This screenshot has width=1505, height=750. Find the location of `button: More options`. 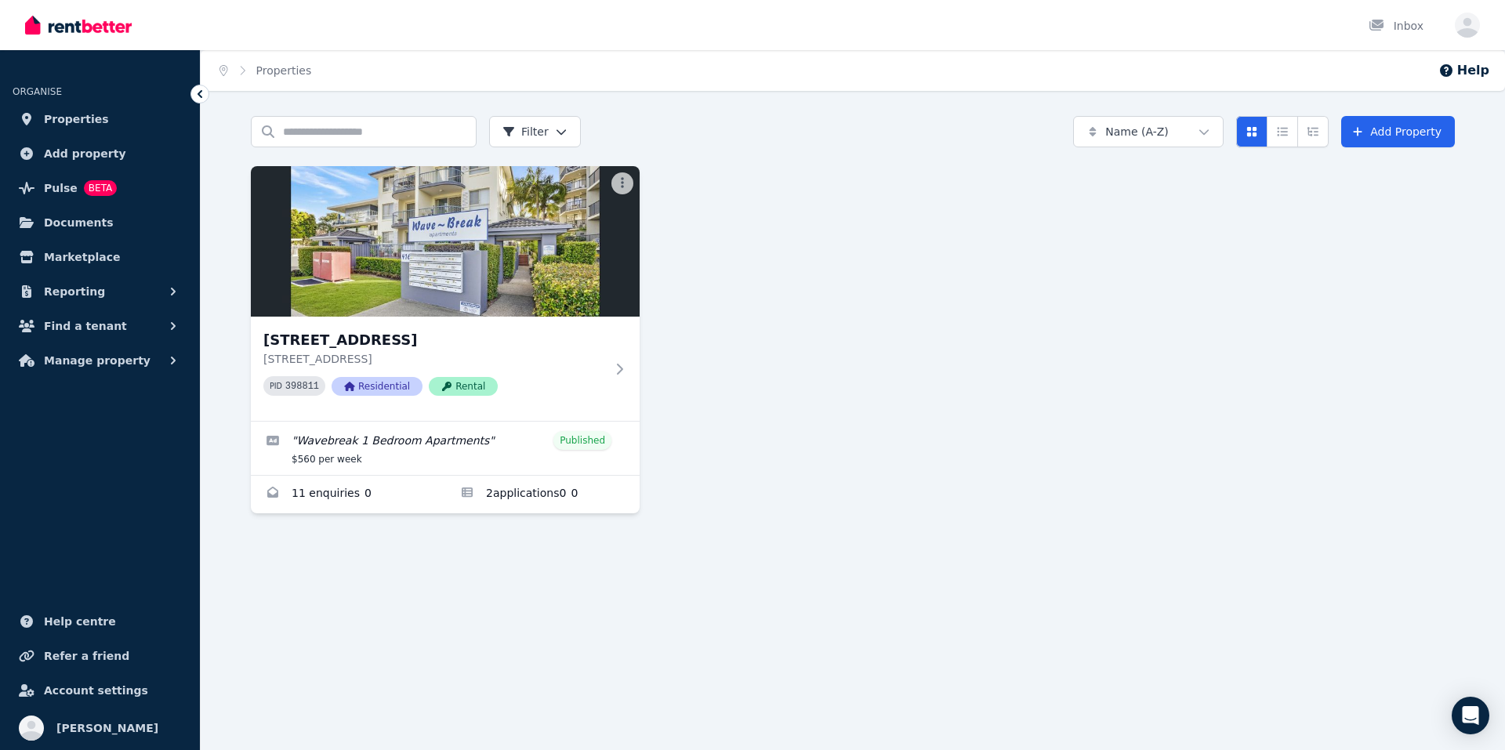

button: More options is located at coordinates (622, 183).